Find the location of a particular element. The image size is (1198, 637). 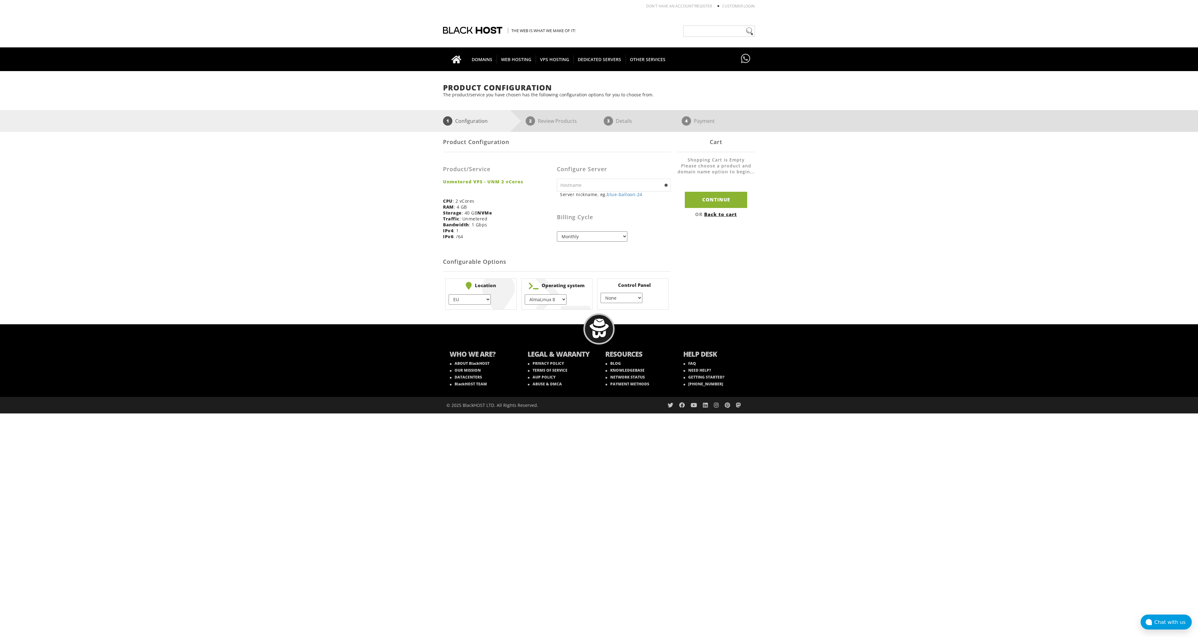

span: OTHER SERVICES is located at coordinates (647, 59).